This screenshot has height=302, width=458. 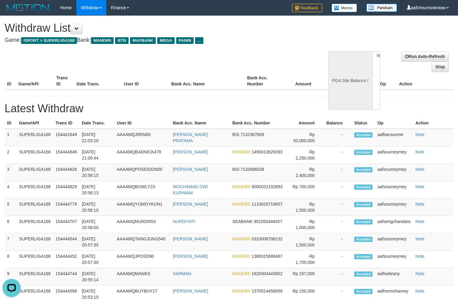 What do you see at coordinates (306, 155) in the screenshot?
I see `td: Rp 2,250,000` at bounding box center [306, 155].